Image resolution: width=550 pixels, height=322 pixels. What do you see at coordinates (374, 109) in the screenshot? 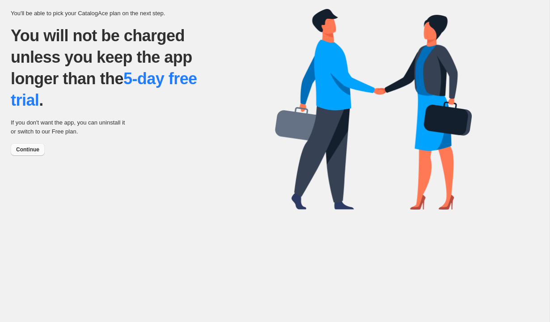
I see `img: trial` at bounding box center [374, 109].